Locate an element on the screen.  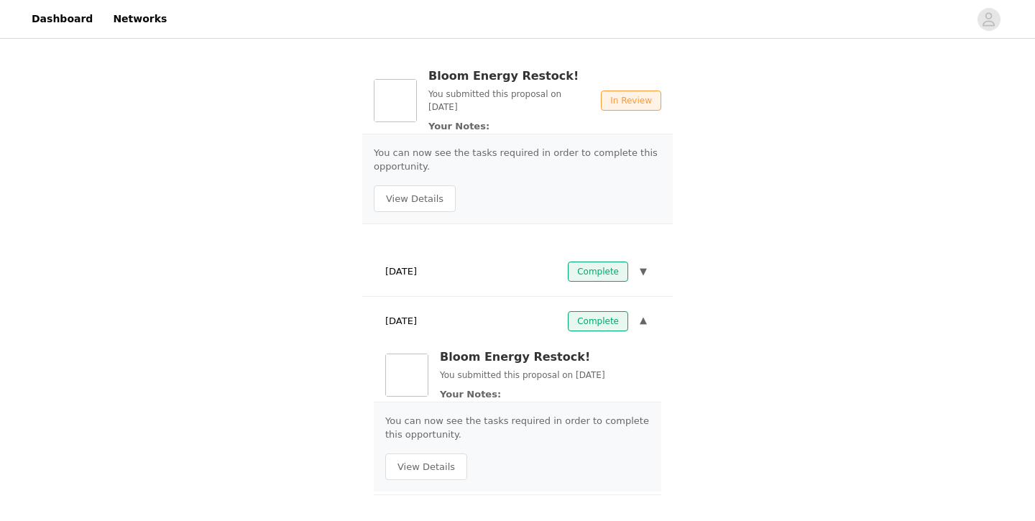
a: Dashboard is located at coordinates (62, 19).